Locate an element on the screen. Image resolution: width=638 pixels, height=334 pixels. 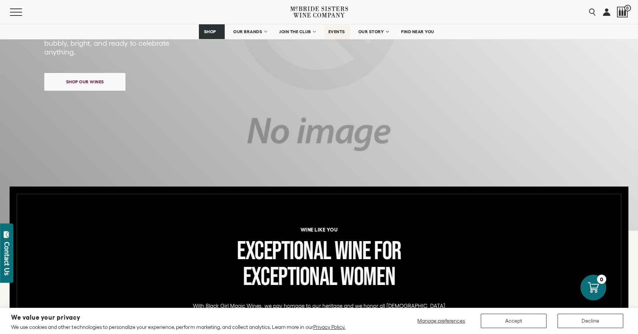
span: FIND NEAR YOU is located at coordinates (417, 32).